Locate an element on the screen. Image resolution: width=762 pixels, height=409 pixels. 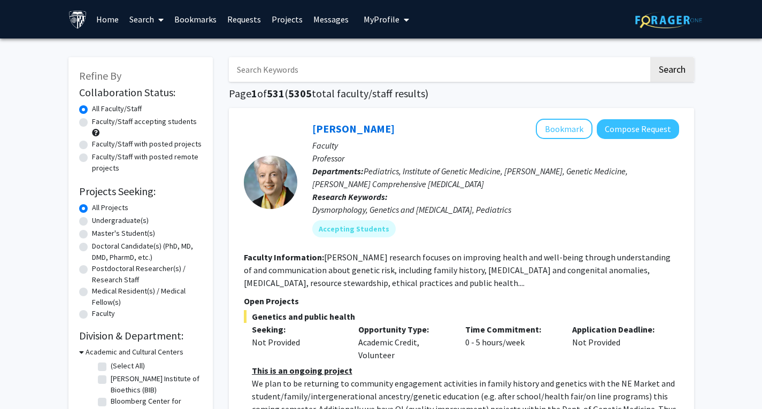
a: Messages is located at coordinates (331, 19).